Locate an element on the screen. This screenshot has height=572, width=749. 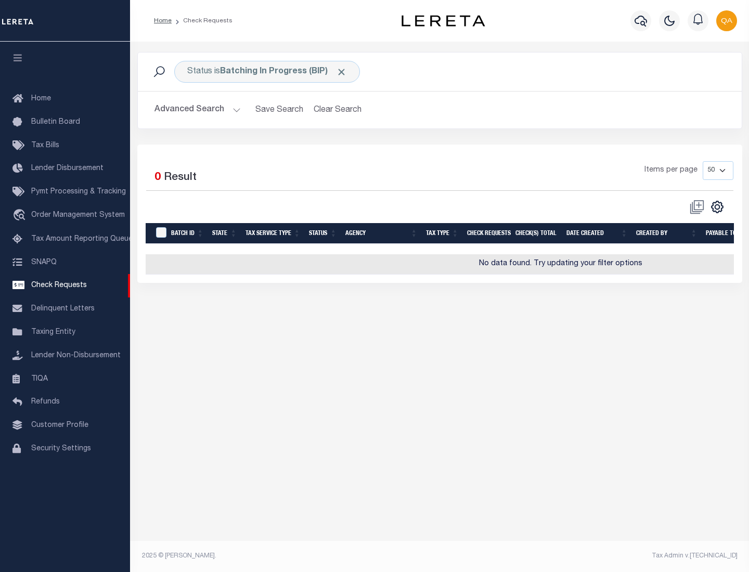
img: svg+xml;base64,PHN2ZyB4bWxucz0iaHR0cDovL3d3dy53My5vcmcvMjAwMC9zdmciIHBvaW50ZXItZXZlbnRzPSJub25lIi... is located at coordinates (727, 21).